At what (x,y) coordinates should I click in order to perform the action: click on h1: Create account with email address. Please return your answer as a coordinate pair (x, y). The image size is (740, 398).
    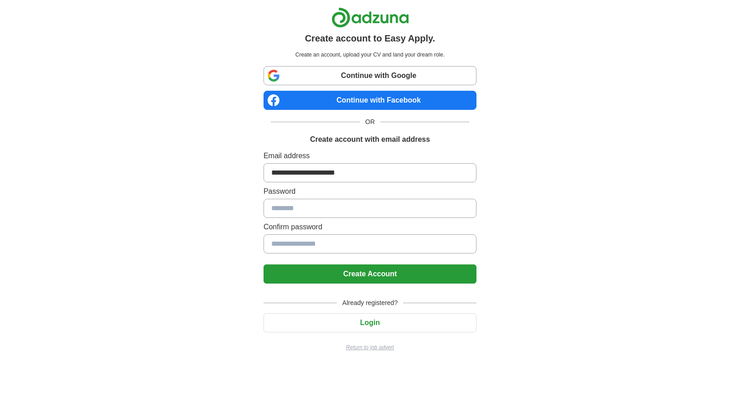
    Looking at the image, I should click on (370, 140).